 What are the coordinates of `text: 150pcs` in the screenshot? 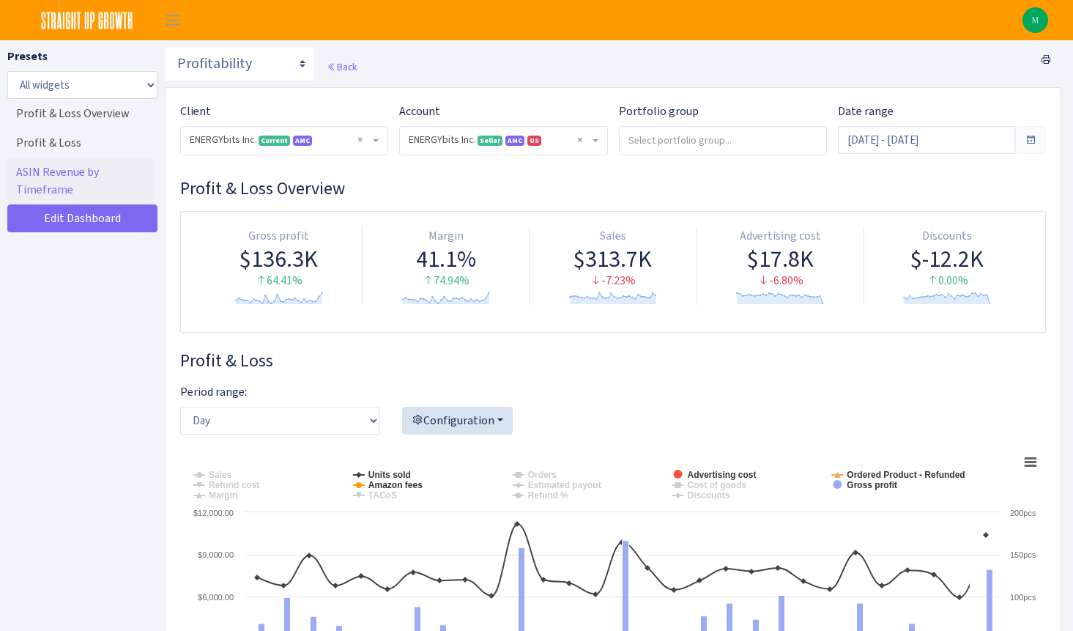 It's located at (1023, 555).